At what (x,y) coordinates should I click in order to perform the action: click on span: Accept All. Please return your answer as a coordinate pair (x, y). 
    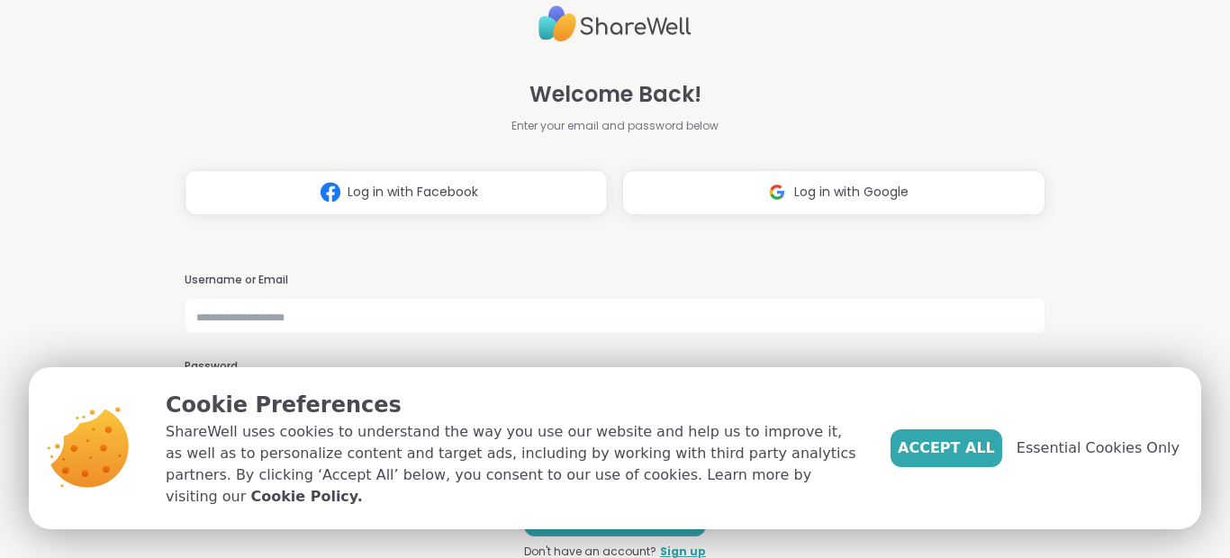
    Looking at the image, I should click on (946, 448).